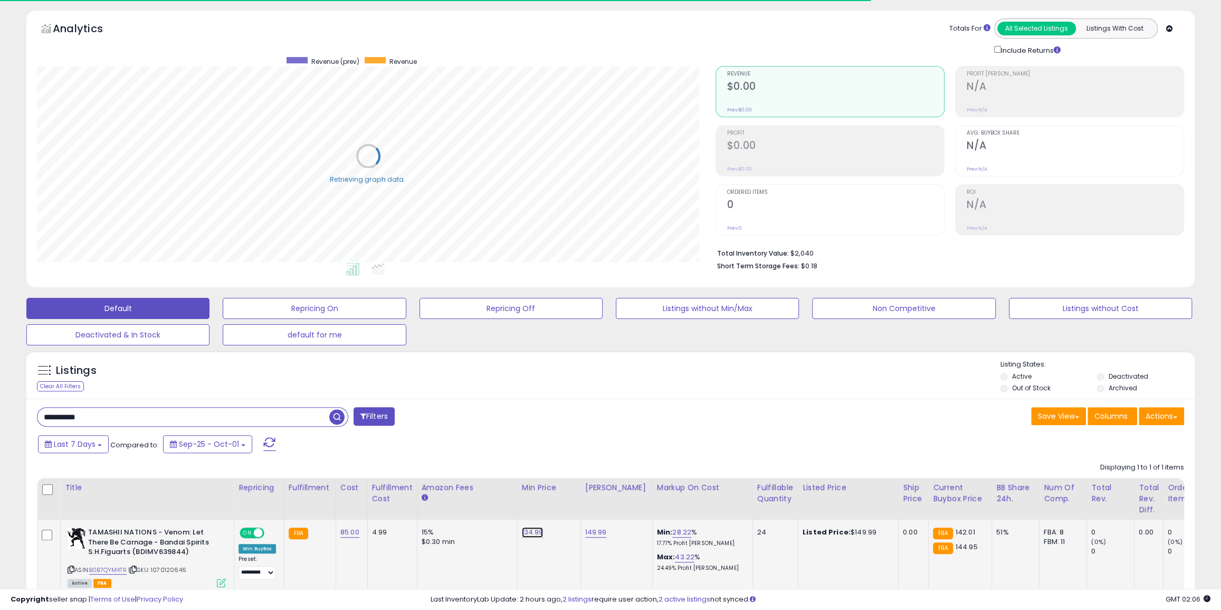 The height and width of the screenshot is (610, 1221). I want to click on div: Num of Comp., so click(1063, 493).